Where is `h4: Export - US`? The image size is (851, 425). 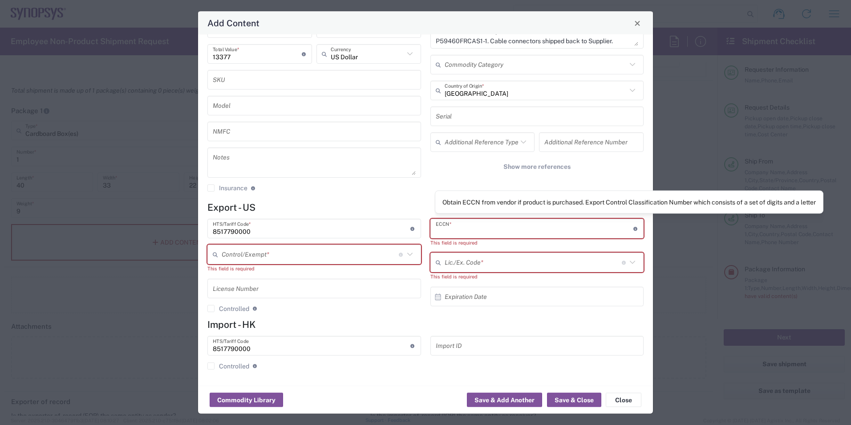 h4: Export - US is located at coordinates (426, 207).